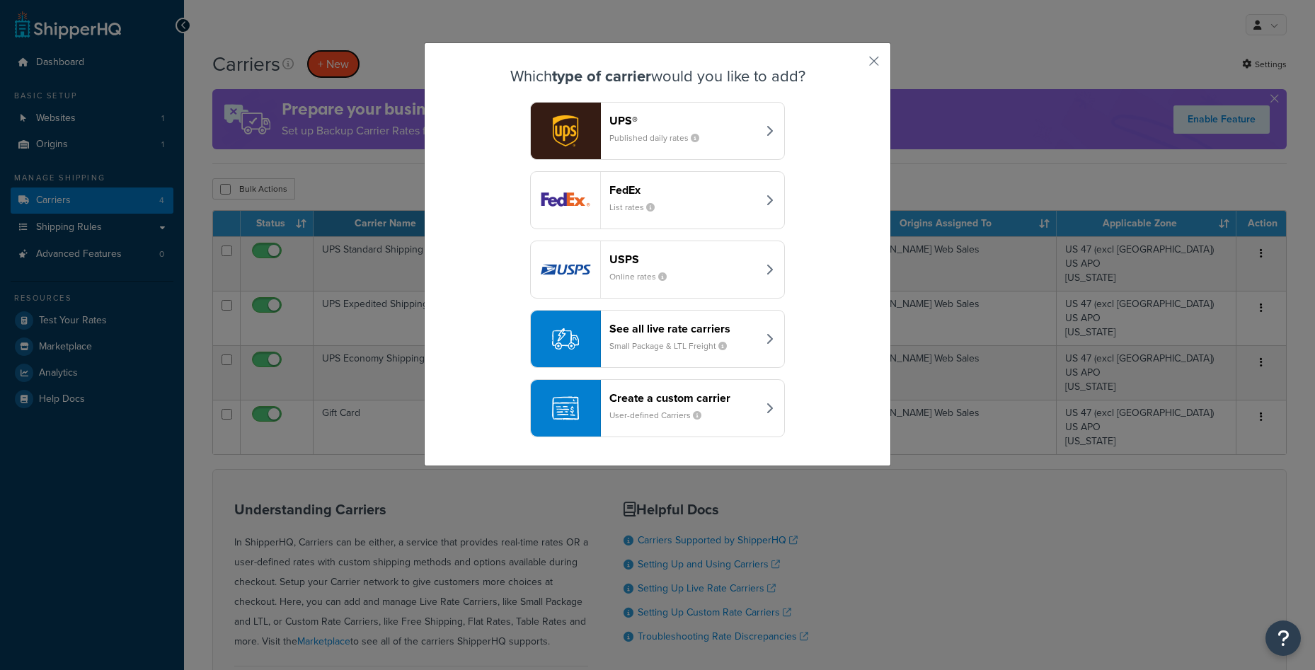  What do you see at coordinates (565, 270) in the screenshot?
I see `img: usps logo` at bounding box center [565, 270].